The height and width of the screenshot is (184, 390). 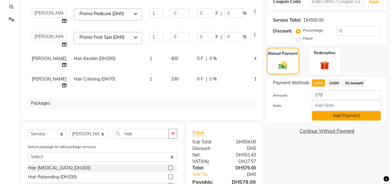 I want to click on input: Search or Scan, so click(x=140, y=134).